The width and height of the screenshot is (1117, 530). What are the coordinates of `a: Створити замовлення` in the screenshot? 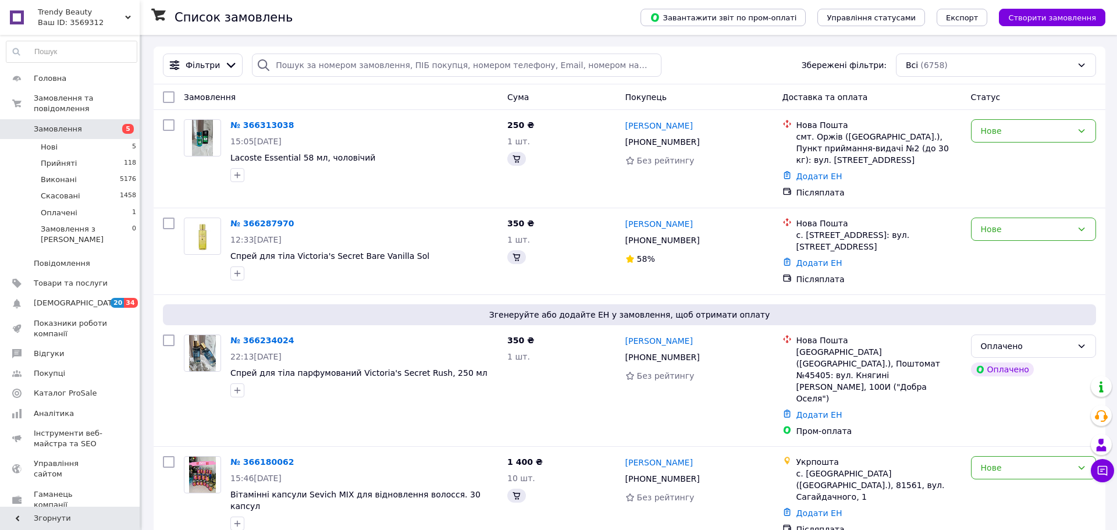 It's located at (1046, 17).